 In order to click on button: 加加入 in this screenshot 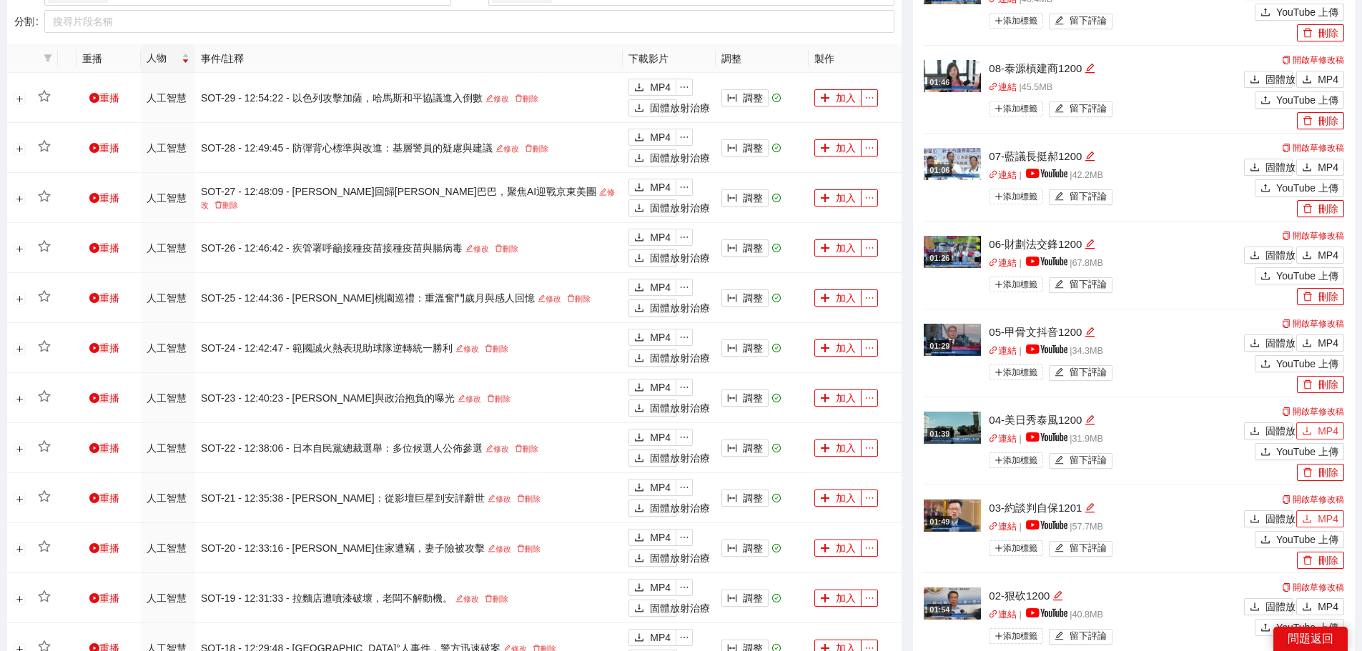, I will do `click(838, 348)`.